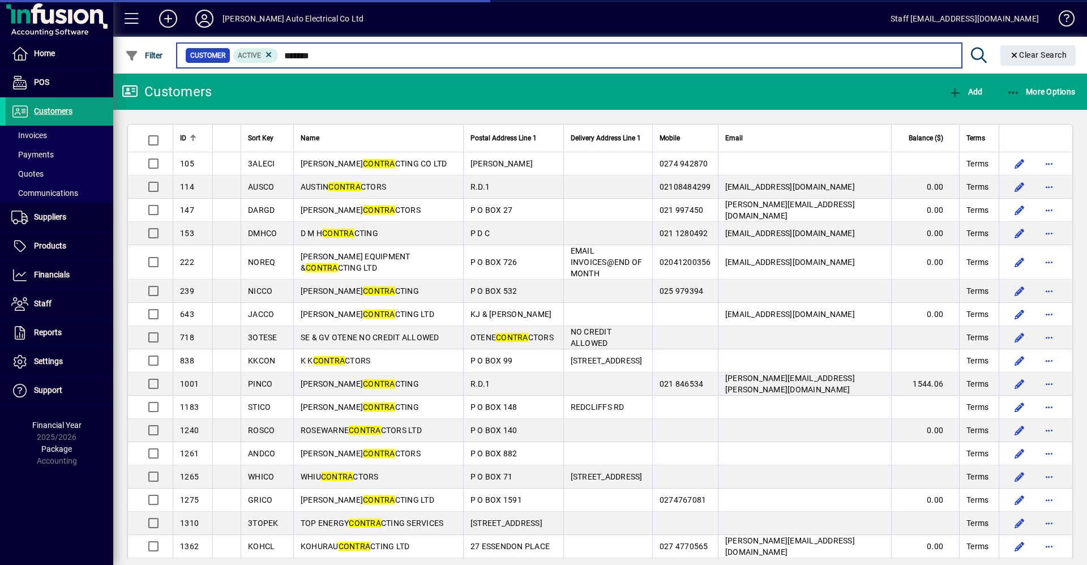  I want to click on span: KOHCL, so click(261, 546).